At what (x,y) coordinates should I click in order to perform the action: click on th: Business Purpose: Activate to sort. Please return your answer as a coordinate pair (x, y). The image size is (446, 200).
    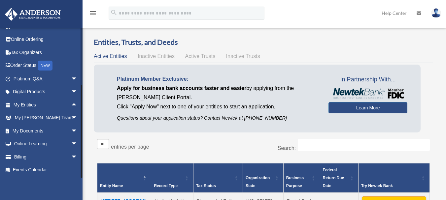
    Looking at the image, I should click on (301, 179).